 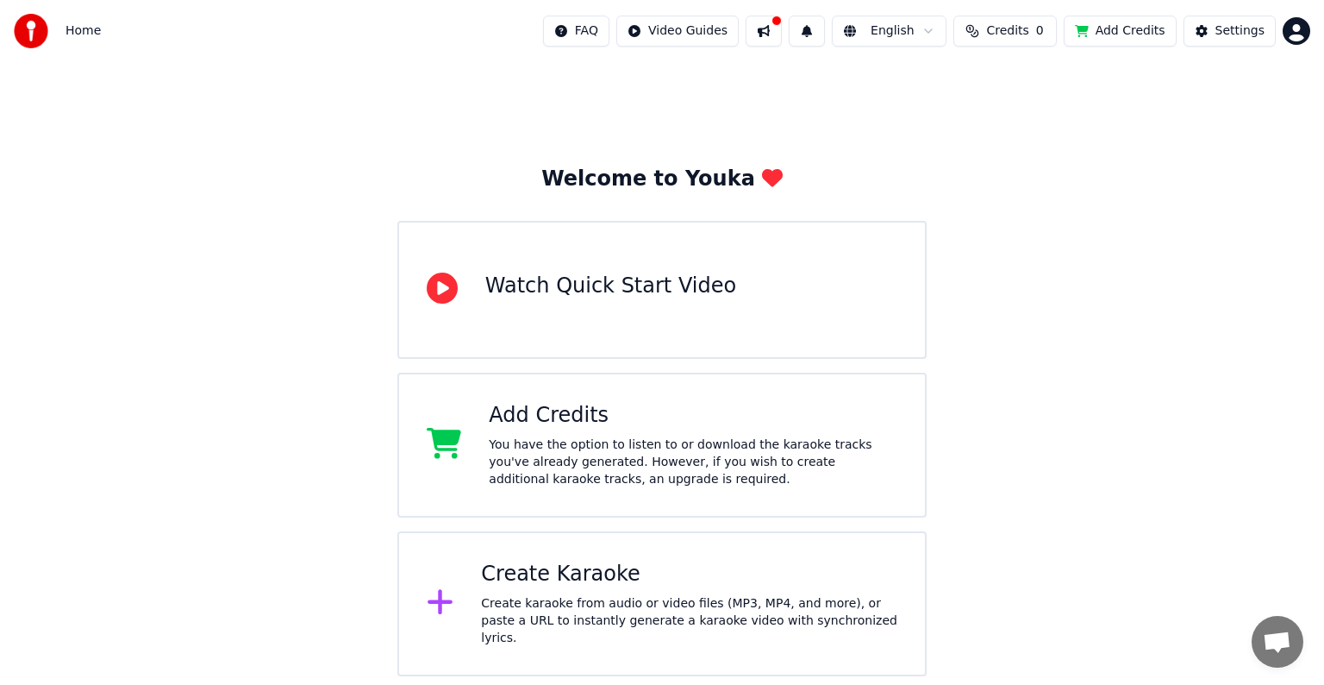 I want to click on img: youka, so click(x=31, y=31).